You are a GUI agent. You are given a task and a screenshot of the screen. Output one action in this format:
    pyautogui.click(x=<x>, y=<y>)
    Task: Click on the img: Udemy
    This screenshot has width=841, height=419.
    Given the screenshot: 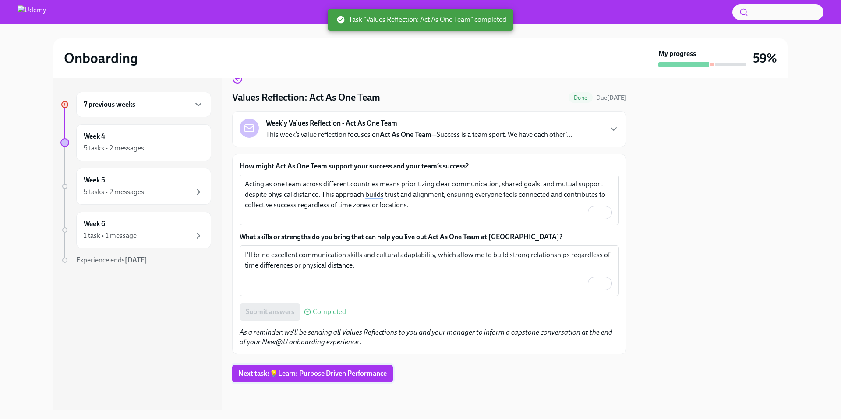 What is the action you would take?
    pyautogui.click(x=32, y=12)
    